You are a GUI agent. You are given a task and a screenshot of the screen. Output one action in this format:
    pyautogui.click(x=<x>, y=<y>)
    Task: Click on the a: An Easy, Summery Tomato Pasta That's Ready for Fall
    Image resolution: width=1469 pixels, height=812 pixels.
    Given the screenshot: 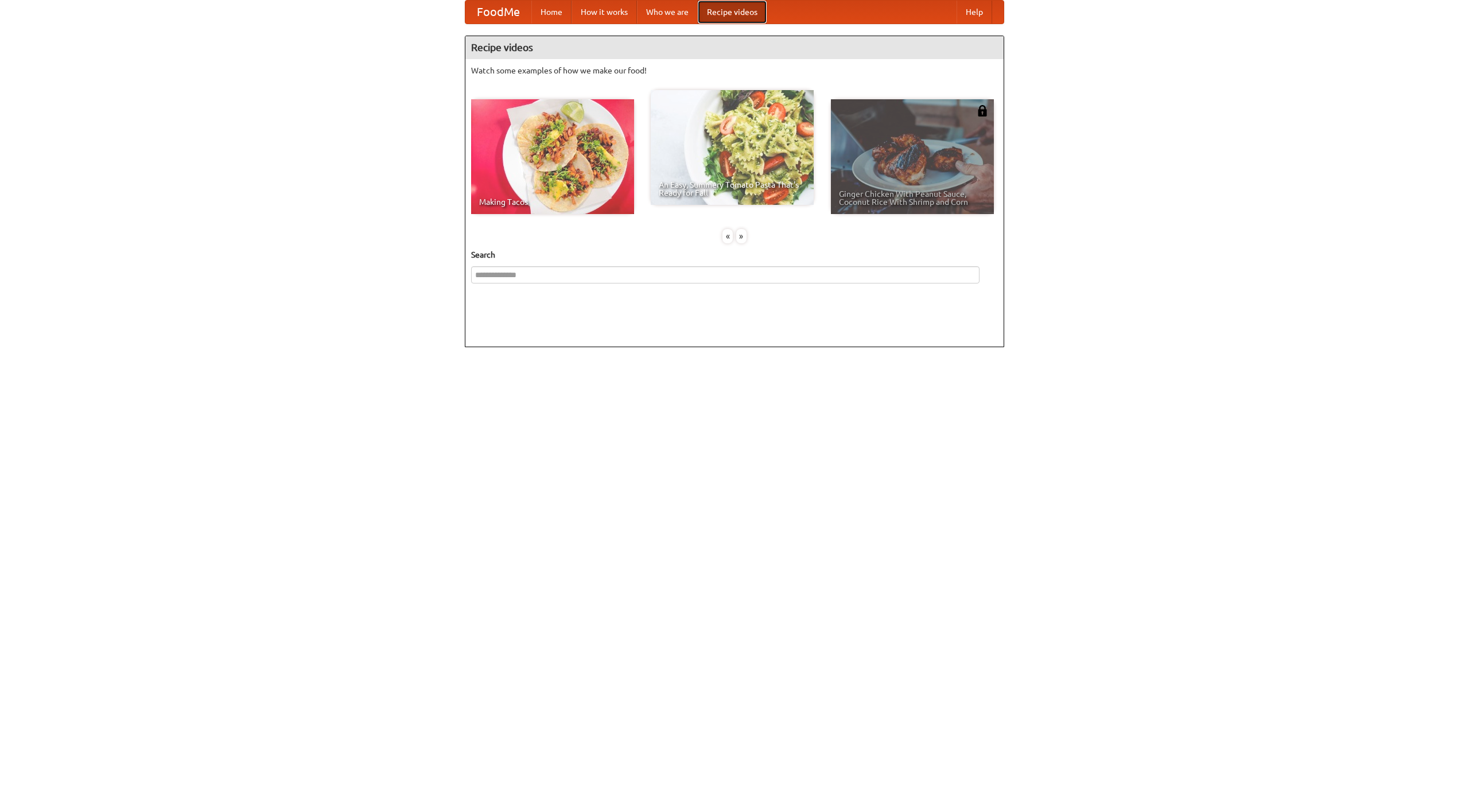 What is the action you would take?
    pyautogui.click(x=732, y=148)
    